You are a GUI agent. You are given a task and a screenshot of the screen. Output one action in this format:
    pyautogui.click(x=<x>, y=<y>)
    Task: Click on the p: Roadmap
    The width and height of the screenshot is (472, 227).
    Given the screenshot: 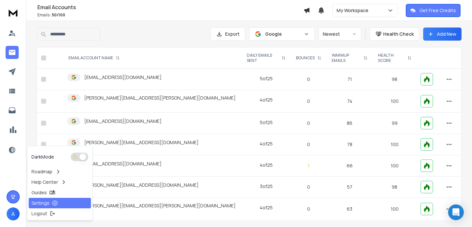 What is the action you would take?
    pyautogui.click(x=42, y=172)
    